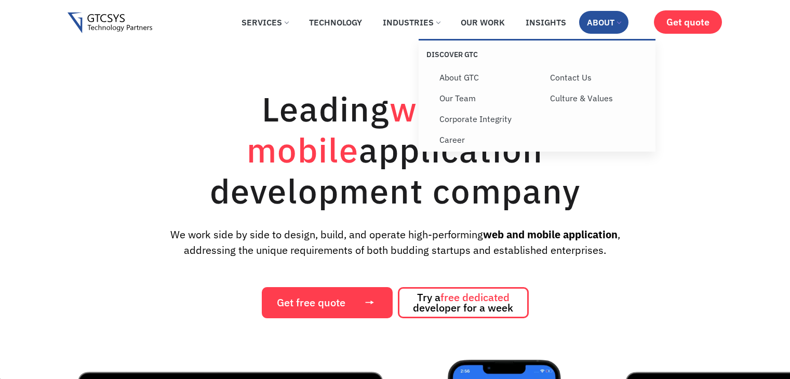  Describe the element at coordinates (336, 22) in the screenshot. I see `a: Technology` at that location.